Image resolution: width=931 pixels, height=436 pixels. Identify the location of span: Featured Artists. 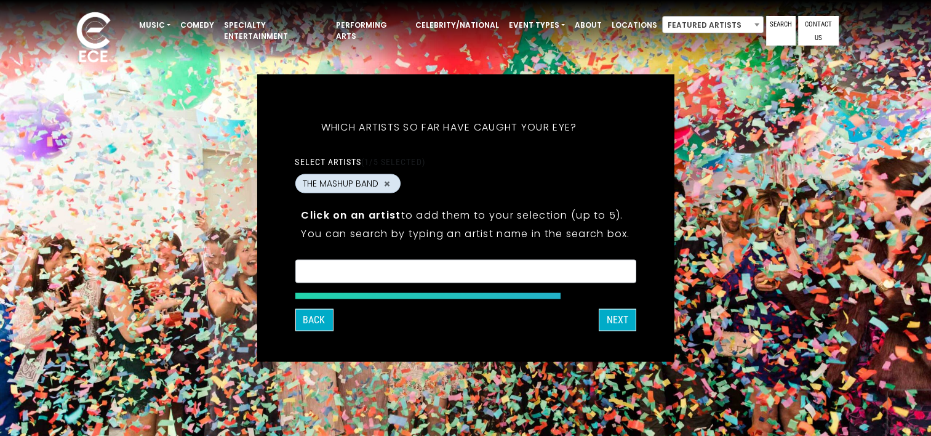
(713, 25).